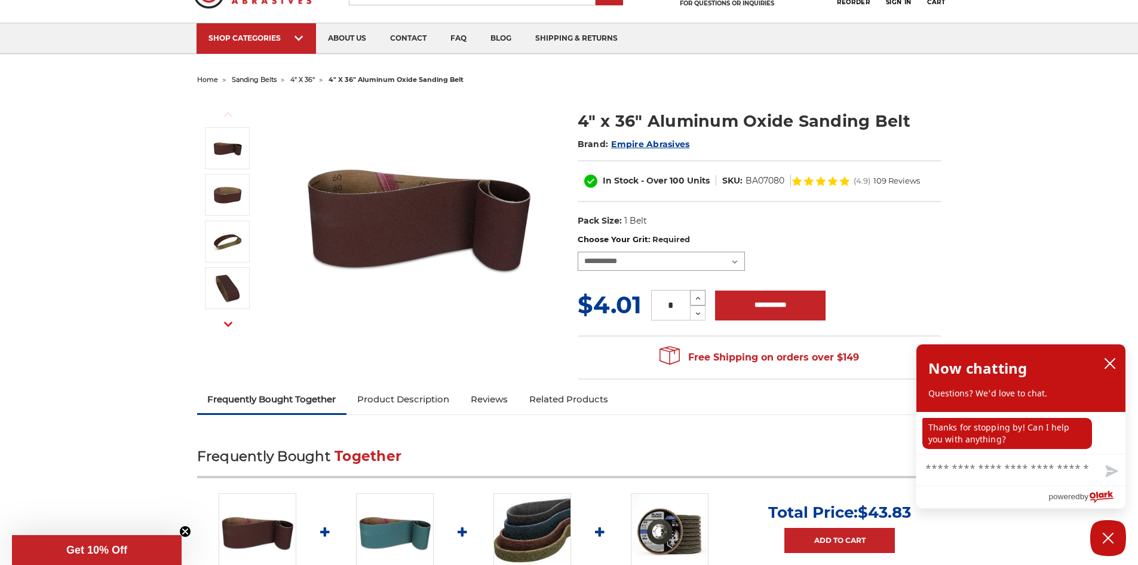  I want to click on span: $43.83, so click(884, 512).